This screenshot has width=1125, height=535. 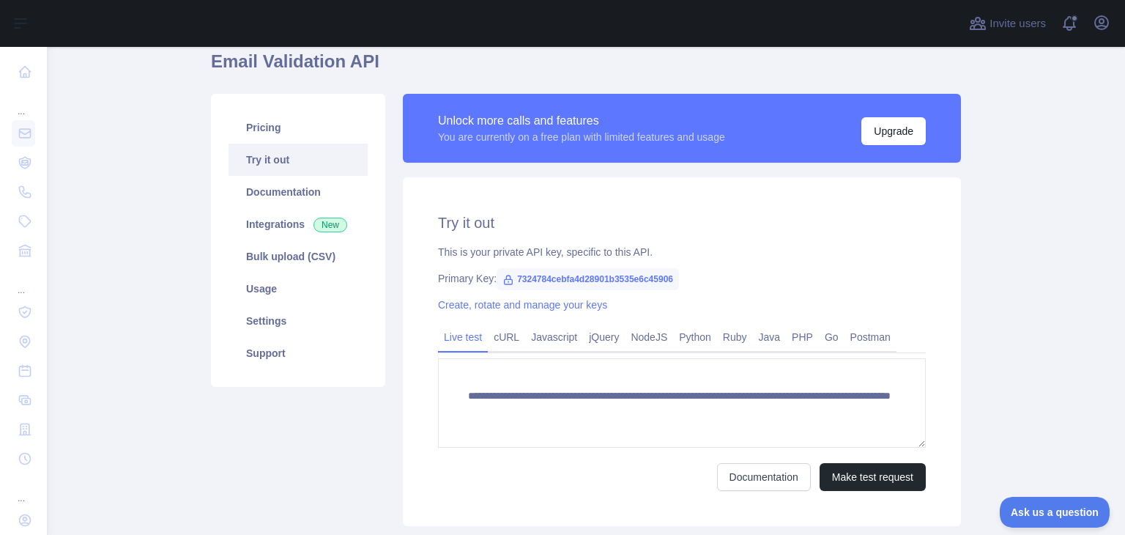 I want to click on a: Live test, so click(x=463, y=337).